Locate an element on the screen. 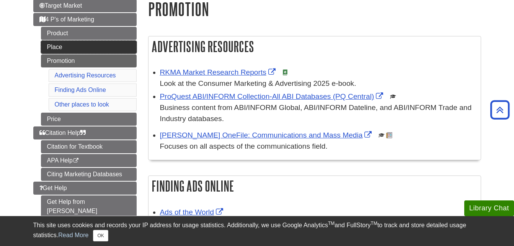 The width and height of the screenshot is (514, 246). a: 4 P's of Marketing is located at coordinates (85, 20).